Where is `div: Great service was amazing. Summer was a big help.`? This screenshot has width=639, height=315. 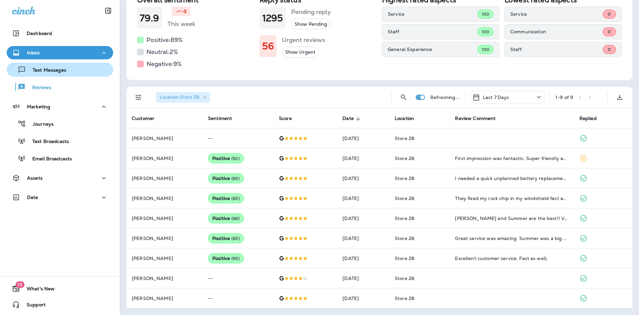
div: Great service was amazing. Summer was a big help. is located at coordinates (512, 238).